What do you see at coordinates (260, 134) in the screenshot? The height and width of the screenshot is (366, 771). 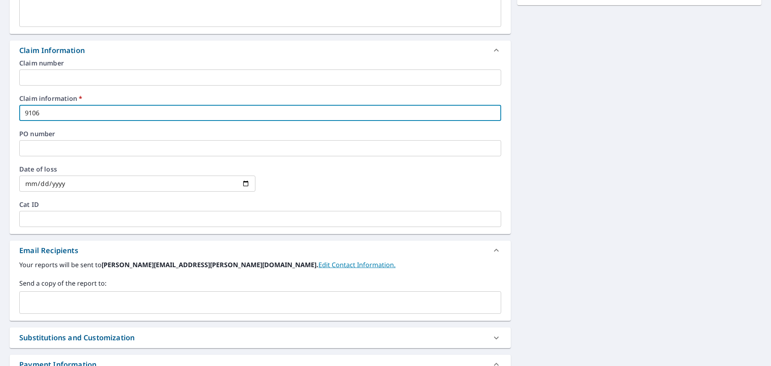 I see `label: PO number` at bounding box center [260, 134].